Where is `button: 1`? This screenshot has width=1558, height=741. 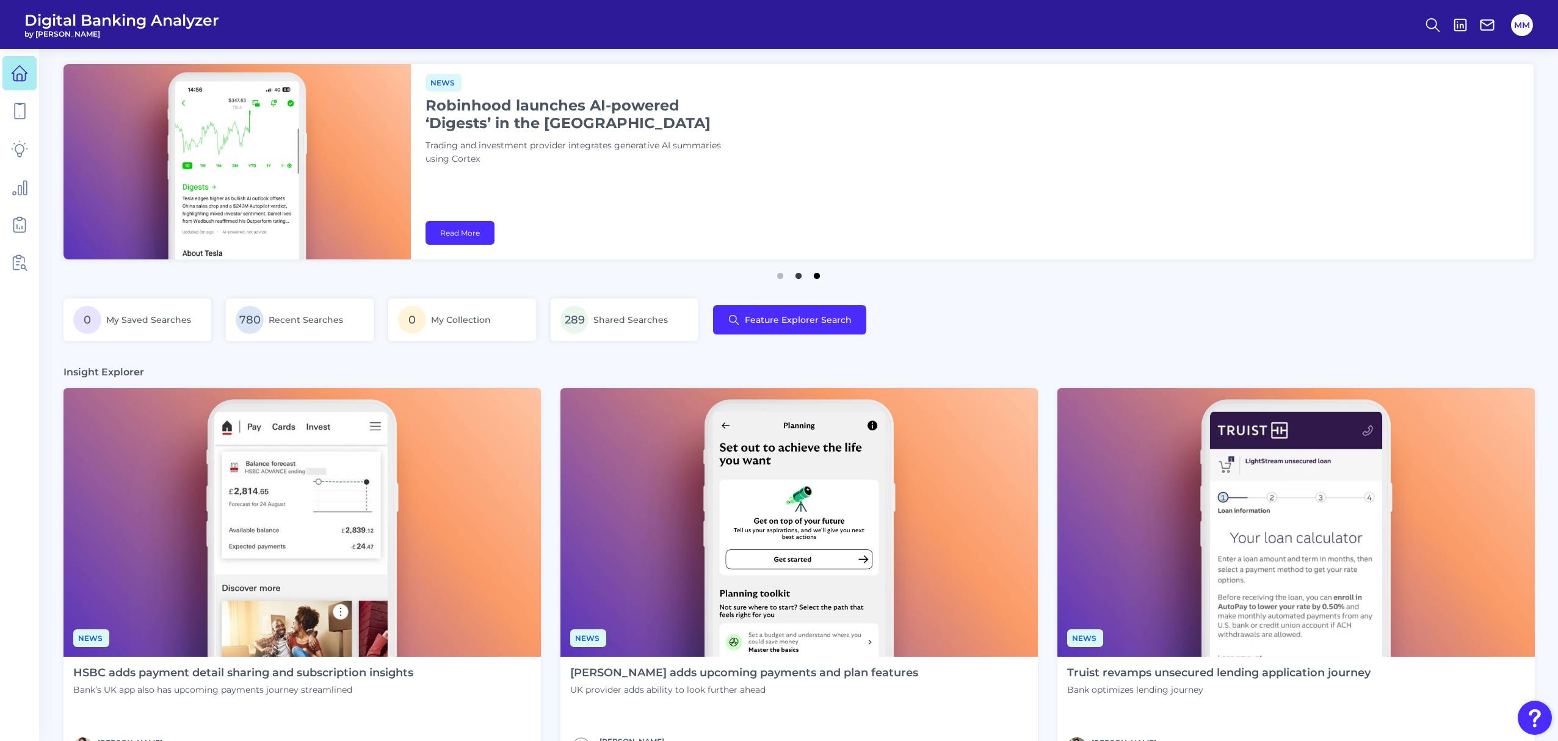
button: 1 is located at coordinates (780, 273).